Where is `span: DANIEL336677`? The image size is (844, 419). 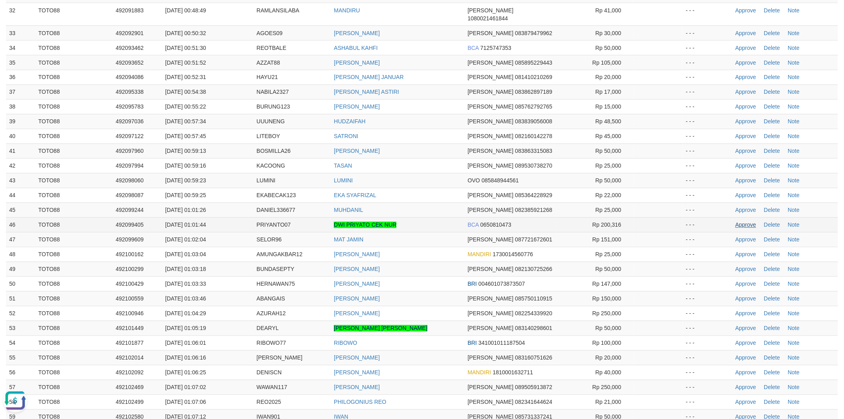
span: DANIEL336677 is located at coordinates (276, 210).